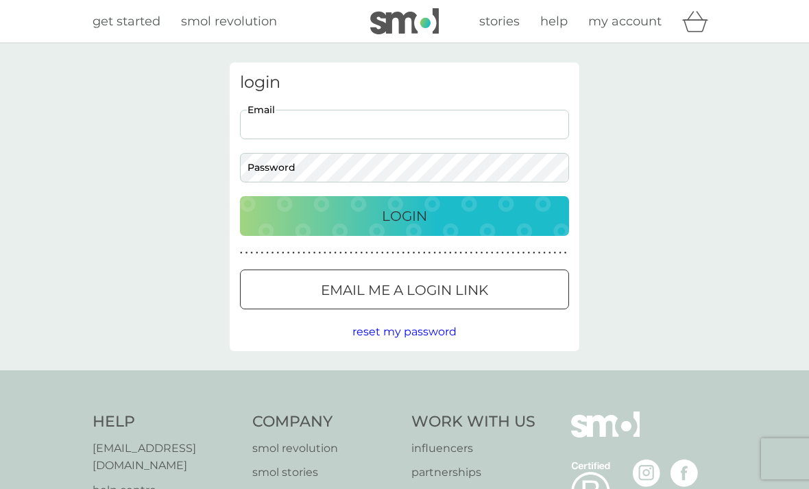 The image size is (809, 489). I want to click on a: smol stories, so click(325, 472).